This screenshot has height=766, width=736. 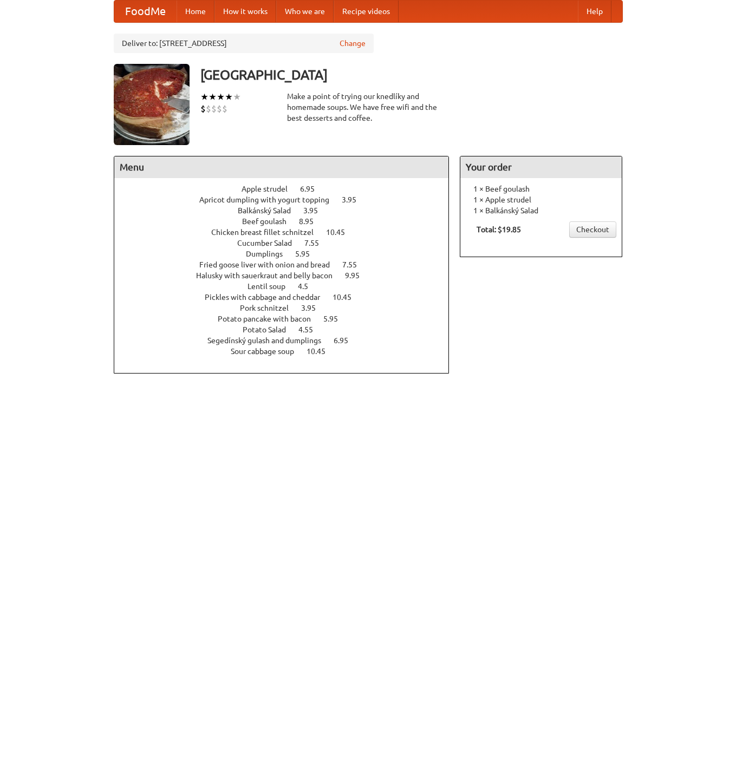 What do you see at coordinates (287, 286) in the screenshot?
I see `a: Lentil soup 4.5` at bounding box center [287, 286].